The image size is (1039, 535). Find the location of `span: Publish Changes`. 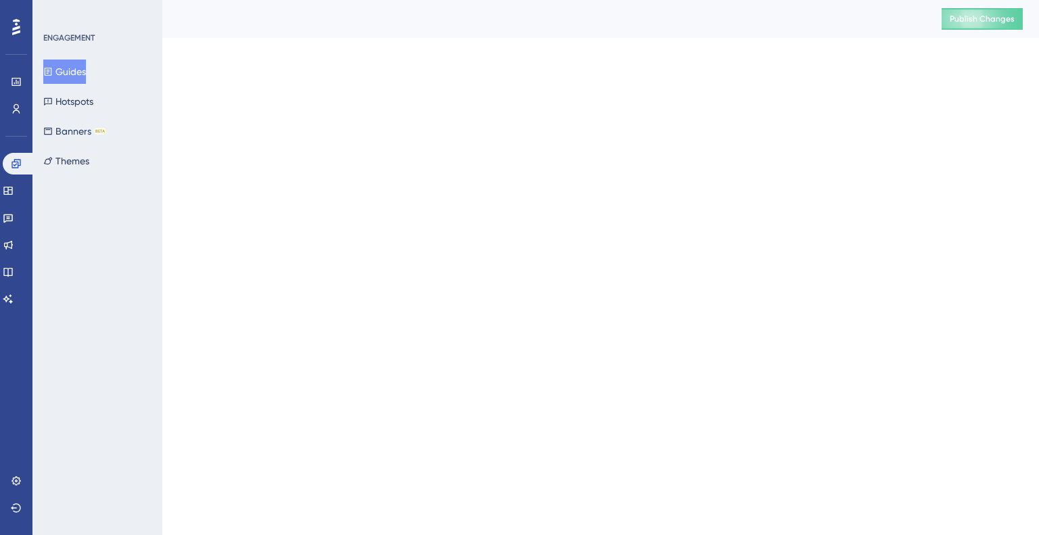

span: Publish Changes is located at coordinates (983, 19).